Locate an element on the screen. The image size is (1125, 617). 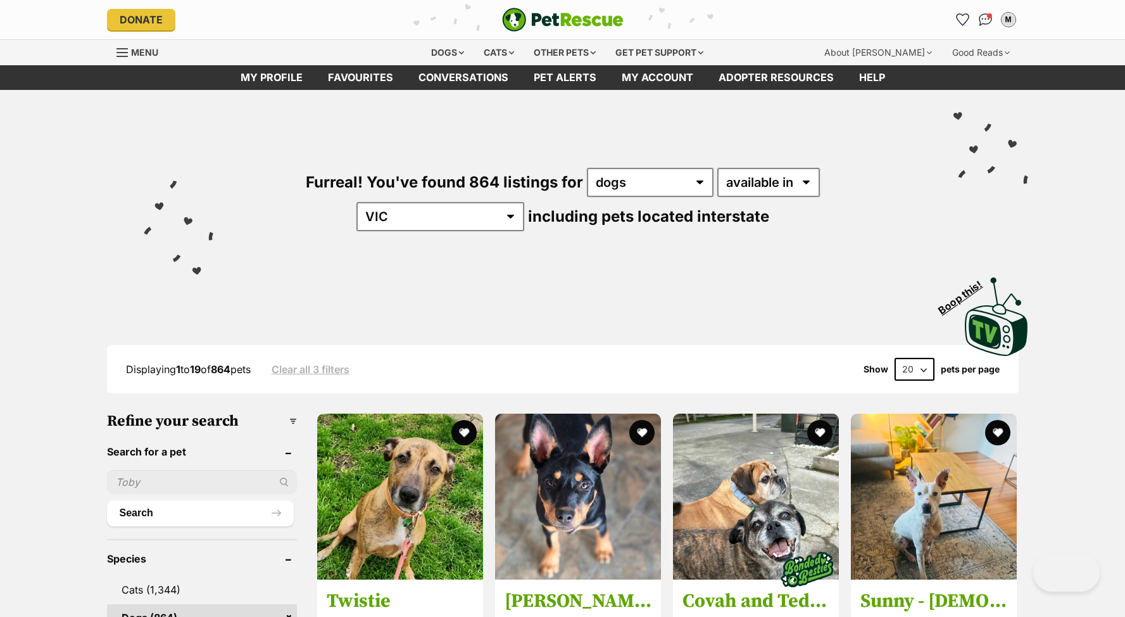
label: pets per page is located at coordinates (970, 369).